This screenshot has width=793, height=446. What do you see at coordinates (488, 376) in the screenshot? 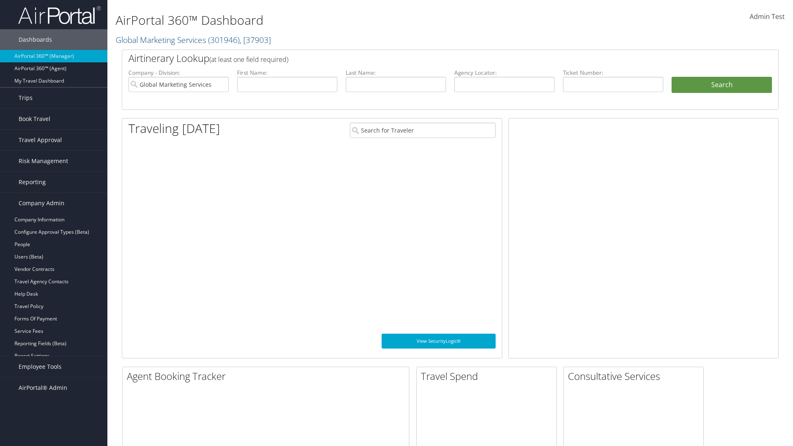
I see `h2: Travel Spend` at bounding box center [488, 376].